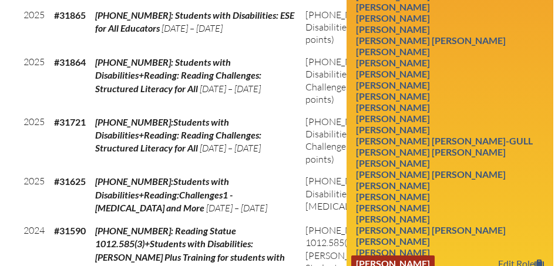 The image size is (558, 266). What do you see at coordinates (70, 230) in the screenshot?
I see `b: #31590` at bounding box center [70, 230].